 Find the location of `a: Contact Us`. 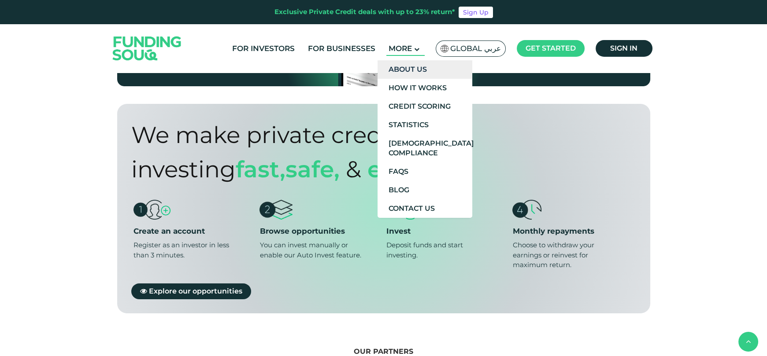

a: Contact Us is located at coordinates (425, 209).